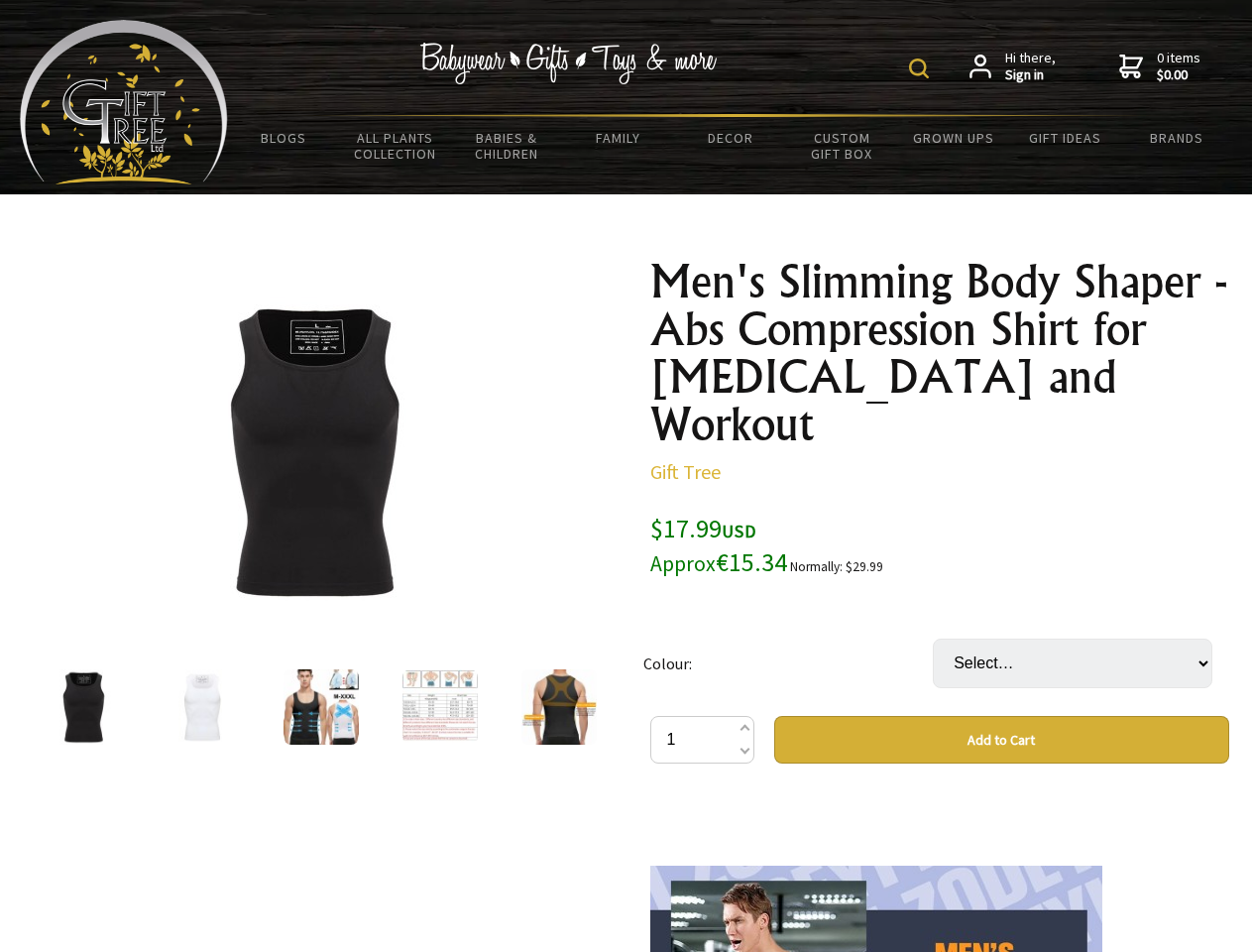 This screenshot has width=1252, height=952. I want to click on strong: Sign in, so click(1030, 76).